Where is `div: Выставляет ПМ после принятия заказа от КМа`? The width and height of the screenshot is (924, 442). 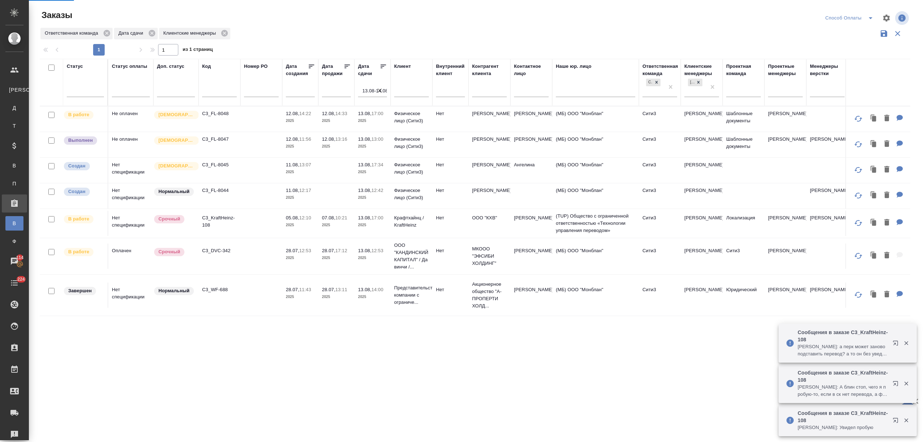
div: Выставляет ПМ после принятия заказа от КМа is located at coordinates (83, 219).